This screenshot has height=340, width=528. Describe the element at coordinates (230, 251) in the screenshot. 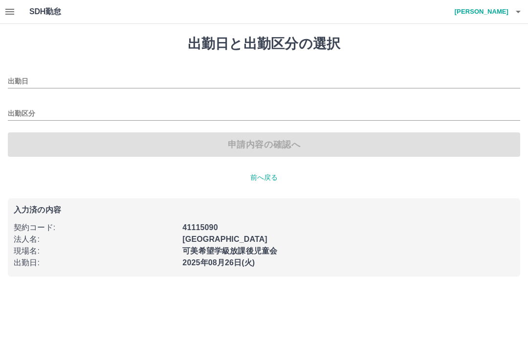

I see `b: 可美希望学級放課後児童会` at that location.